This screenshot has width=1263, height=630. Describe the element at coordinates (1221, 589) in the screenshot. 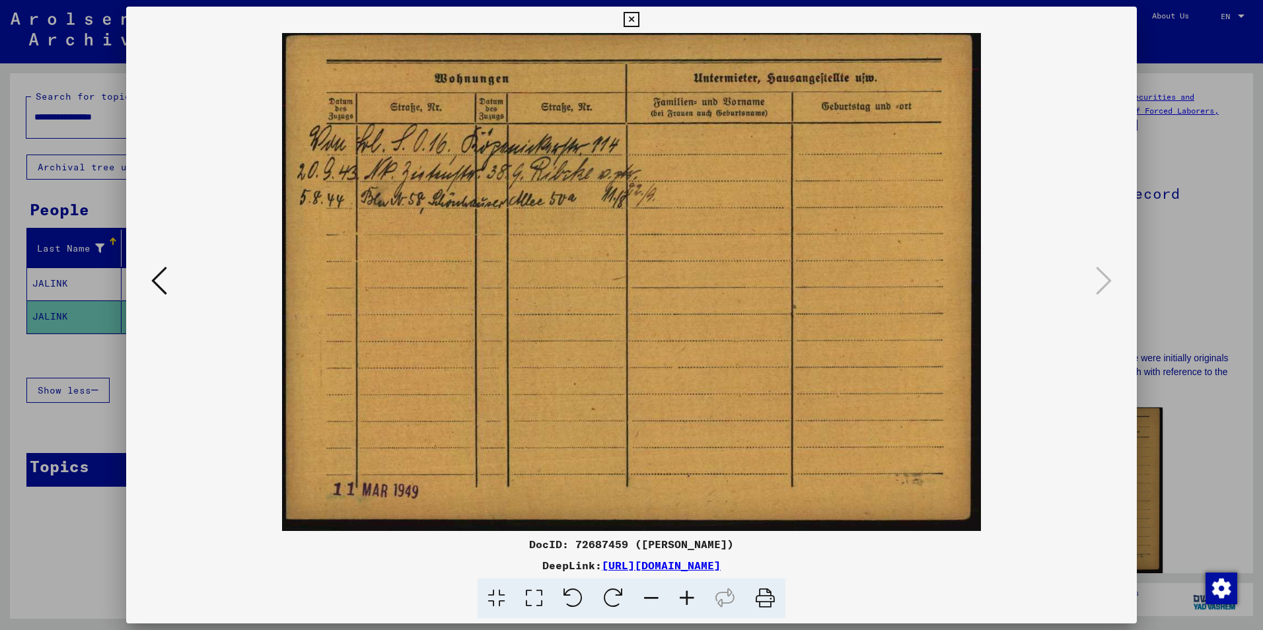

I see `img: Change consent` at that location.